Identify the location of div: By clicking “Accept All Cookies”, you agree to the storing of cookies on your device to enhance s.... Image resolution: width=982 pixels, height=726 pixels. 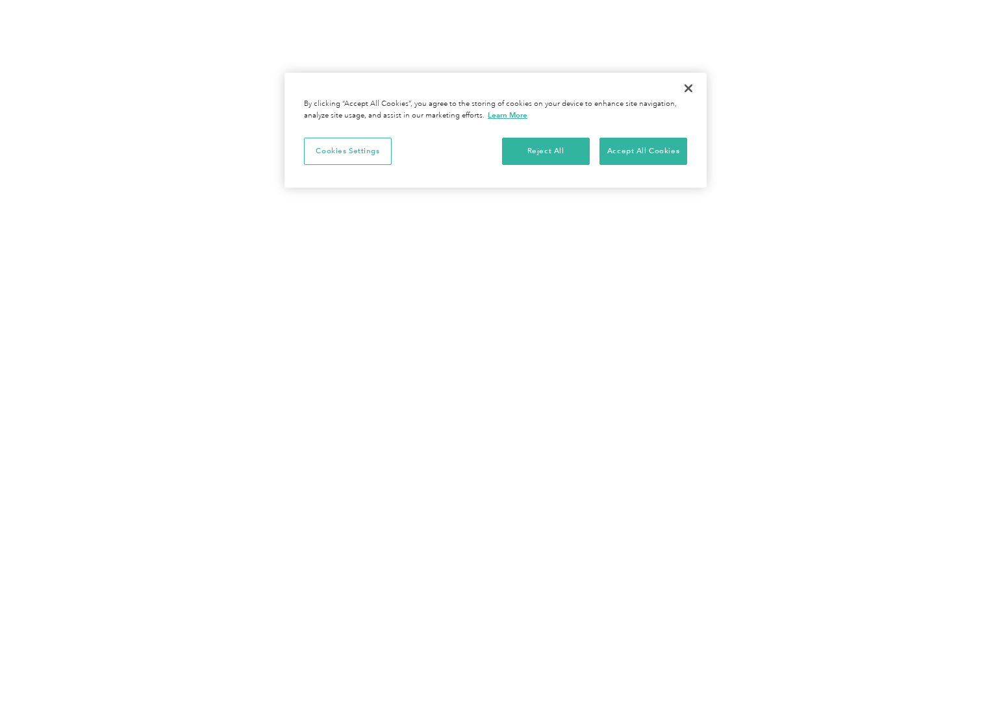
(495, 110).